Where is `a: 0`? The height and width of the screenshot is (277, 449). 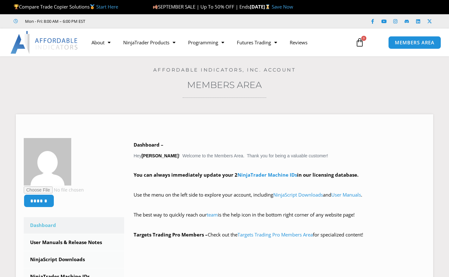 a: 0 is located at coordinates (360, 42).